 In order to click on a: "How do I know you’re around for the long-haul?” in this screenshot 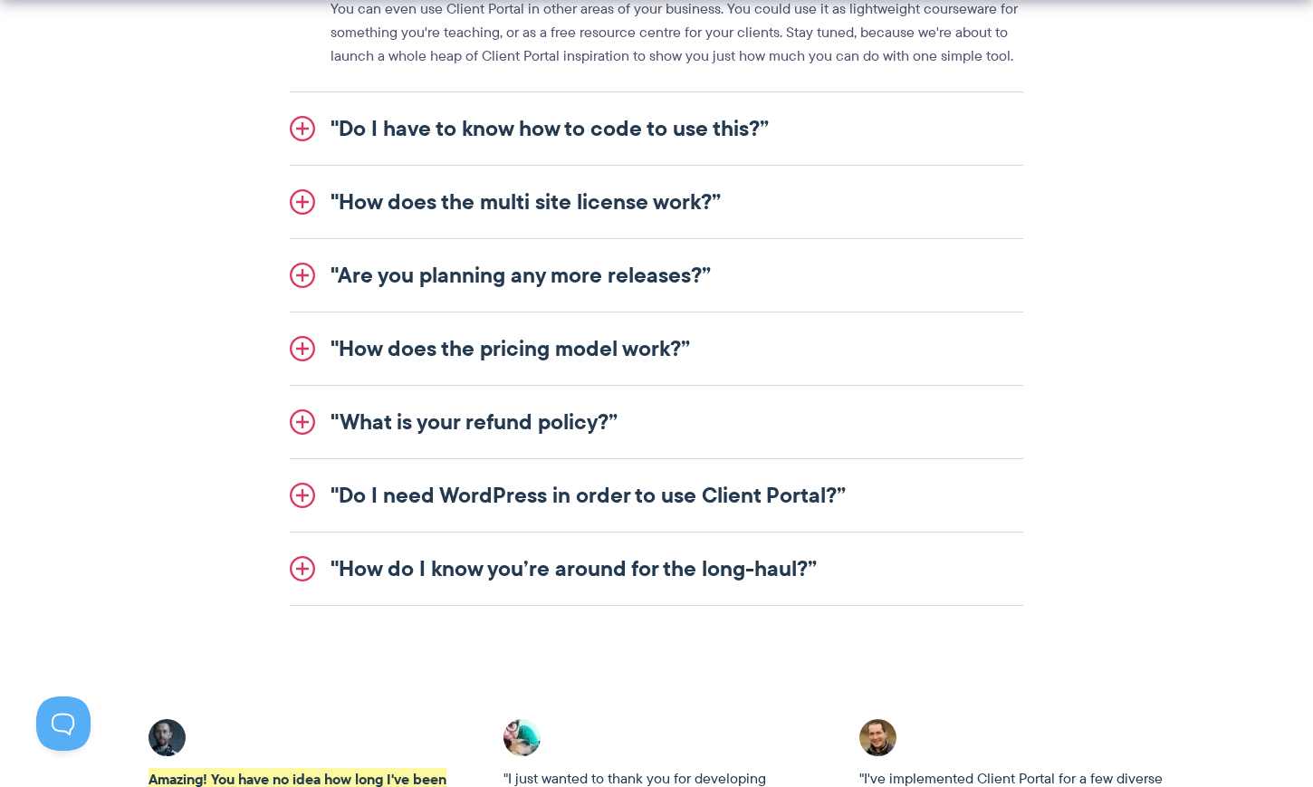, I will do `click(656, 569)`.